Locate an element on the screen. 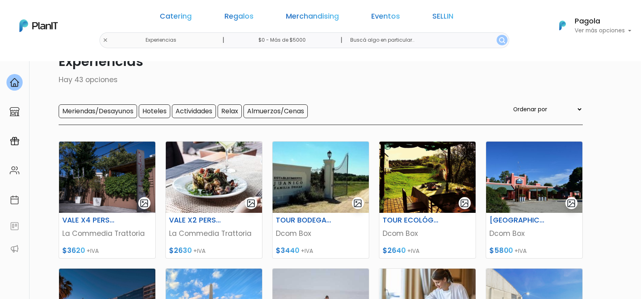  a: Catering is located at coordinates (176, 18).